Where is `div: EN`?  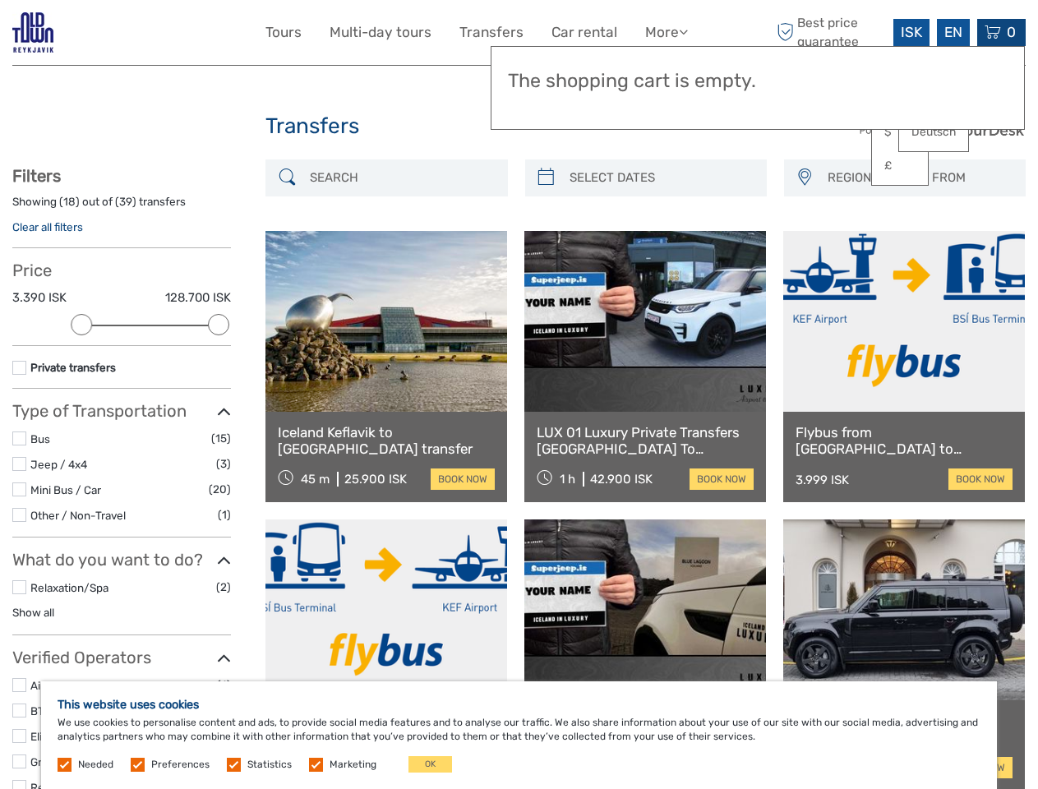 div: EN is located at coordinates (953, 32).